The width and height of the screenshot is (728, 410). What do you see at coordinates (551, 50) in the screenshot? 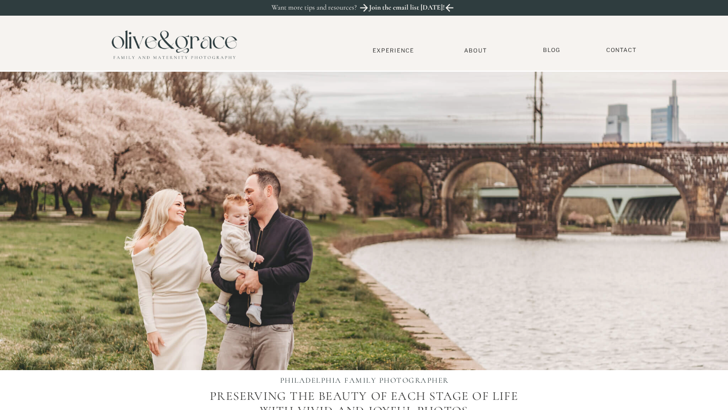
I see `nav: BLOG` at bounding box center [551, 50].